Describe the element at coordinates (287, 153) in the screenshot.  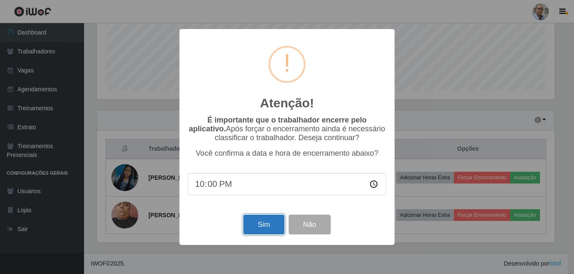
I see `p: Você confirma a data e hora de encerramento abaixo?` at that location.